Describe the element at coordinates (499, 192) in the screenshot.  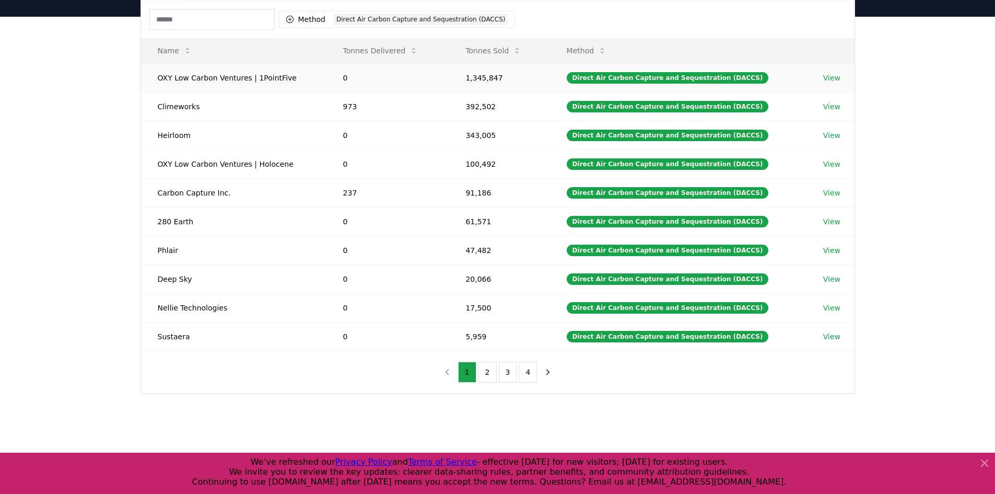
I see `td: 91,186` at that location.